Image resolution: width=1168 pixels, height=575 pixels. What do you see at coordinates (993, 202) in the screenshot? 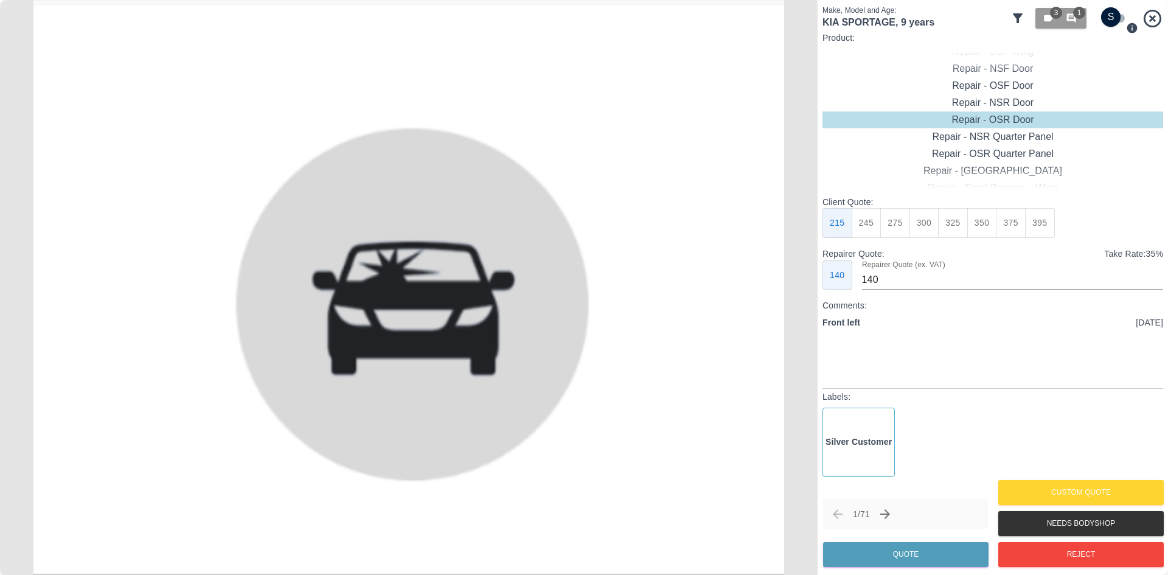
I see `p: Client Quote:` at bounding box center [993, 202].